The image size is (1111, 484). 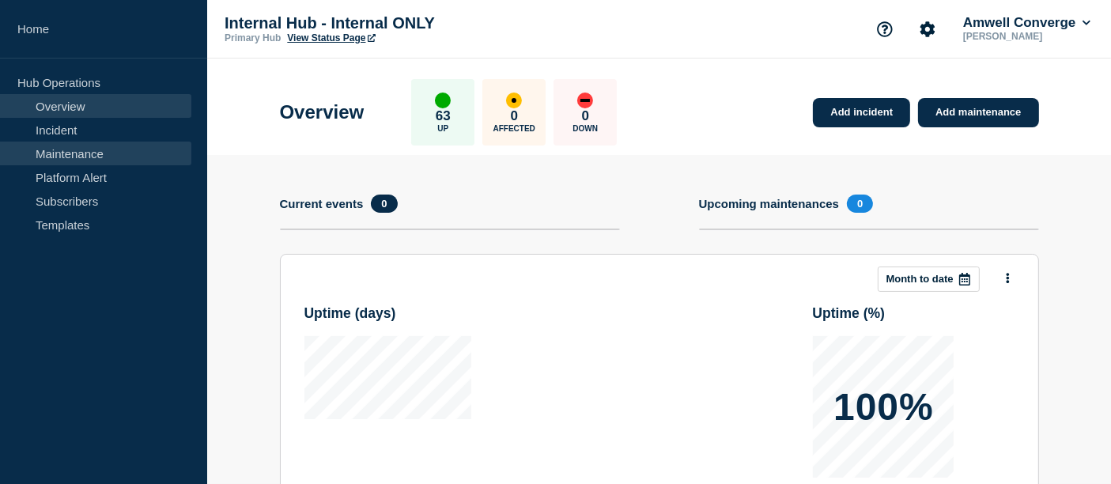 I want to click on div: affected, so click(x=514, y=100).